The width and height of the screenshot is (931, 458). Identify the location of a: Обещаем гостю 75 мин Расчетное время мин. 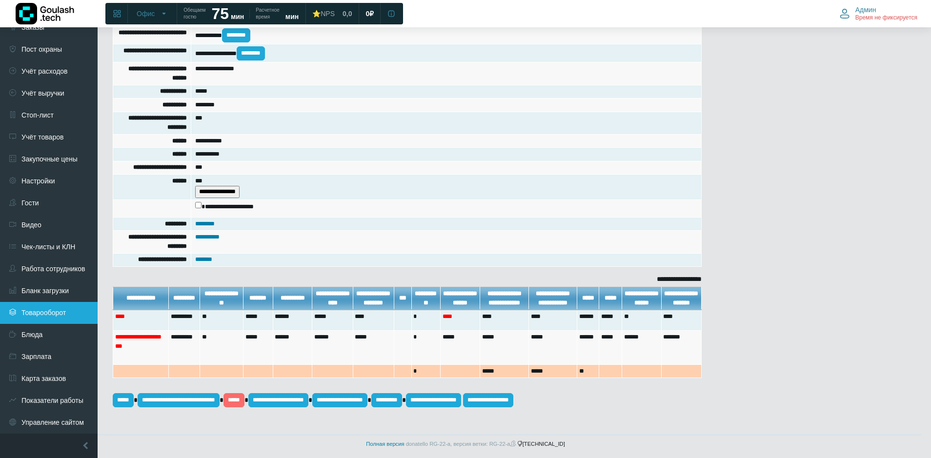
(241, 14).